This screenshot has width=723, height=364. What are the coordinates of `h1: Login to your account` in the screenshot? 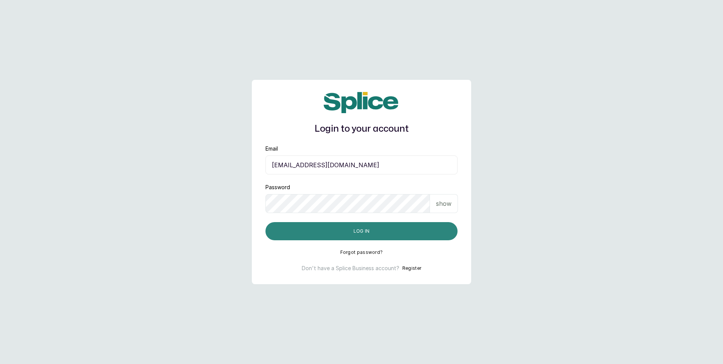 It's located at (361, 129).